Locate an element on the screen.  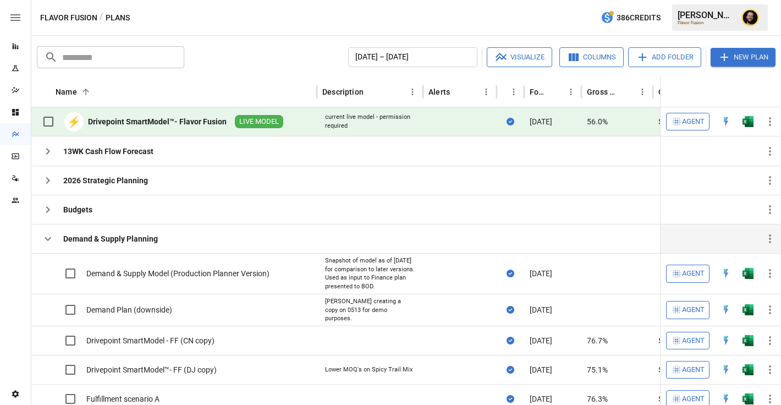
div: Flavor Fusion is located at coordinates (706, 23).